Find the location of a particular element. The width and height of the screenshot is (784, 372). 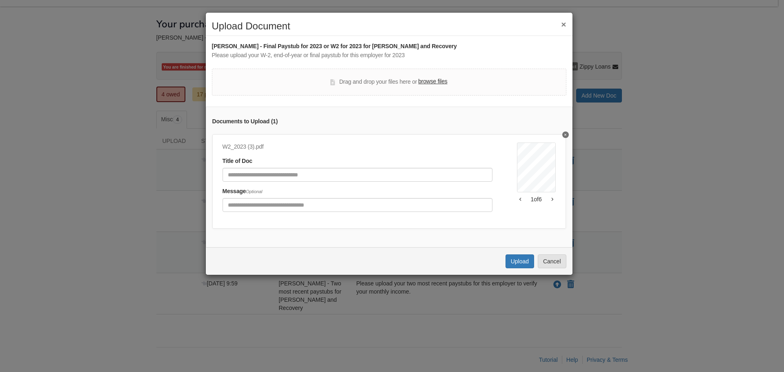

span: Optional is located at coordinates (254, 192).